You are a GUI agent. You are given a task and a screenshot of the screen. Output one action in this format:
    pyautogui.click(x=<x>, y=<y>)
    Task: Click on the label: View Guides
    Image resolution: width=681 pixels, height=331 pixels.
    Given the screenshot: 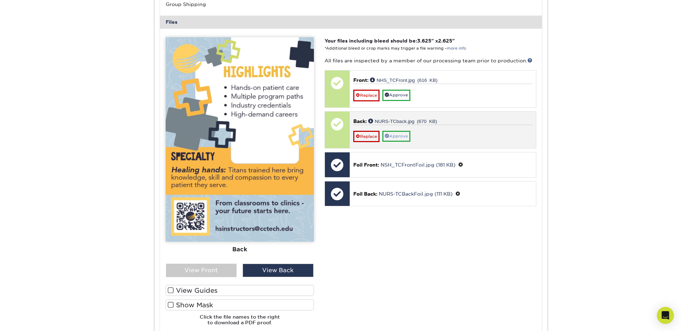 What is the action you would take?
    pyautogui.click(x=240, y=290)
    